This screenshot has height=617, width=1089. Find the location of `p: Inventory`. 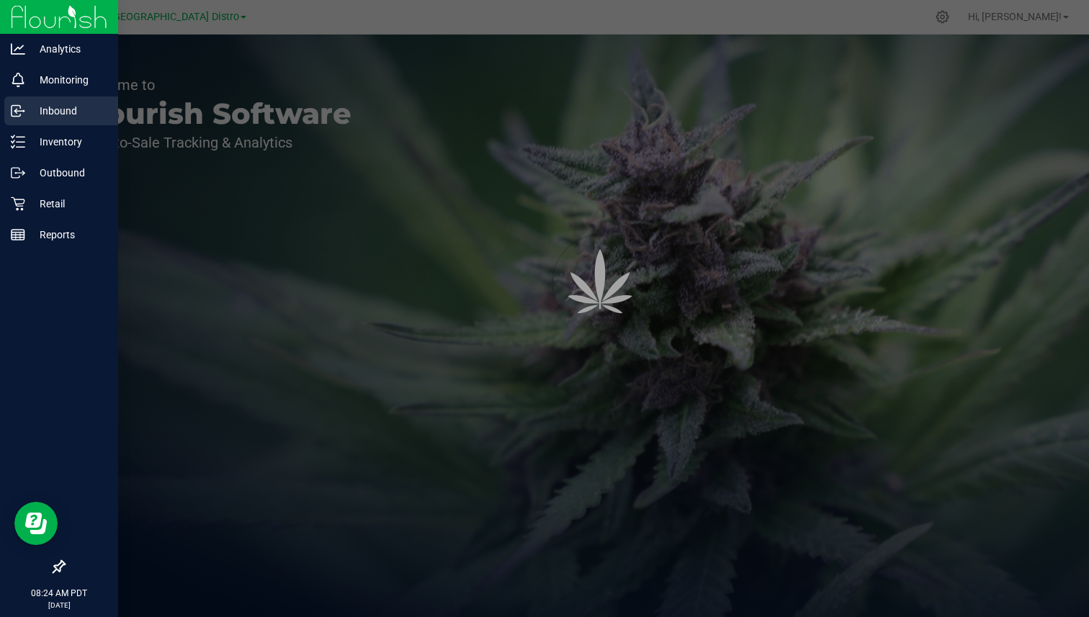

p: Inventory is located at coordinates (68, 142).